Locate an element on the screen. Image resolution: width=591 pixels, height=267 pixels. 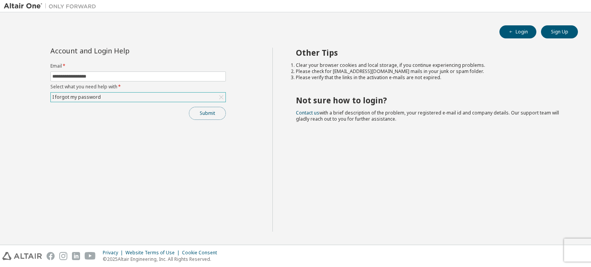
img: youtube.svg is located at coordinates (90, 256).